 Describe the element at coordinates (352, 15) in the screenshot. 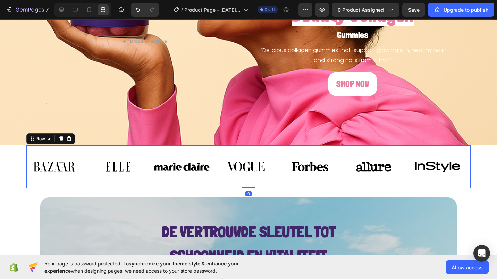

I see `span: Gummies` at that location.